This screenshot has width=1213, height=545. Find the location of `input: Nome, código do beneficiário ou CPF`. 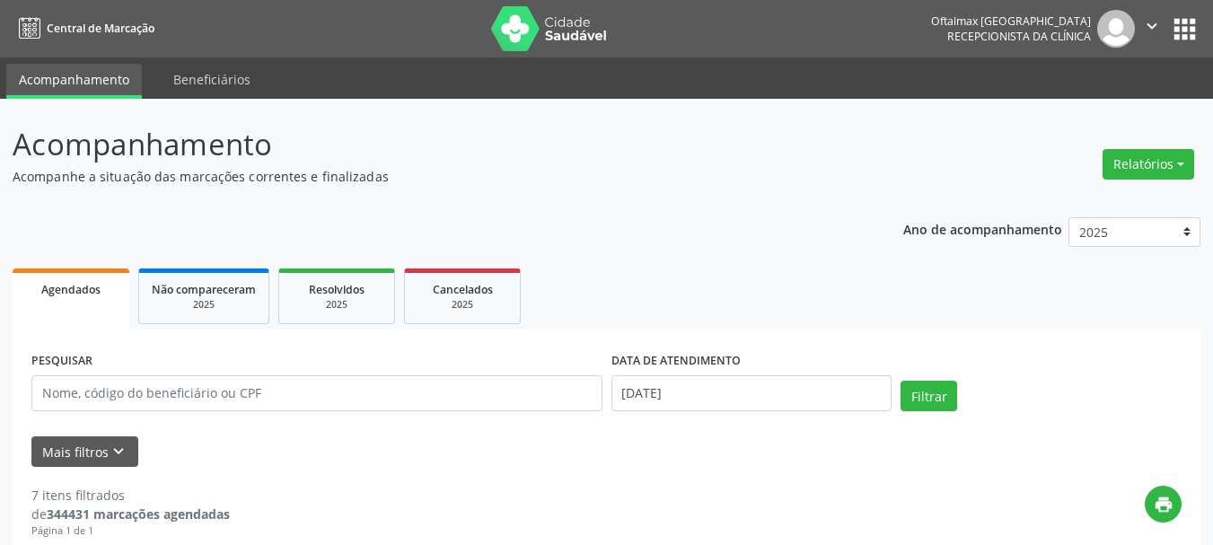

input: Nome, código do beneficiário ou CPF is located at coordinates (317, 393).